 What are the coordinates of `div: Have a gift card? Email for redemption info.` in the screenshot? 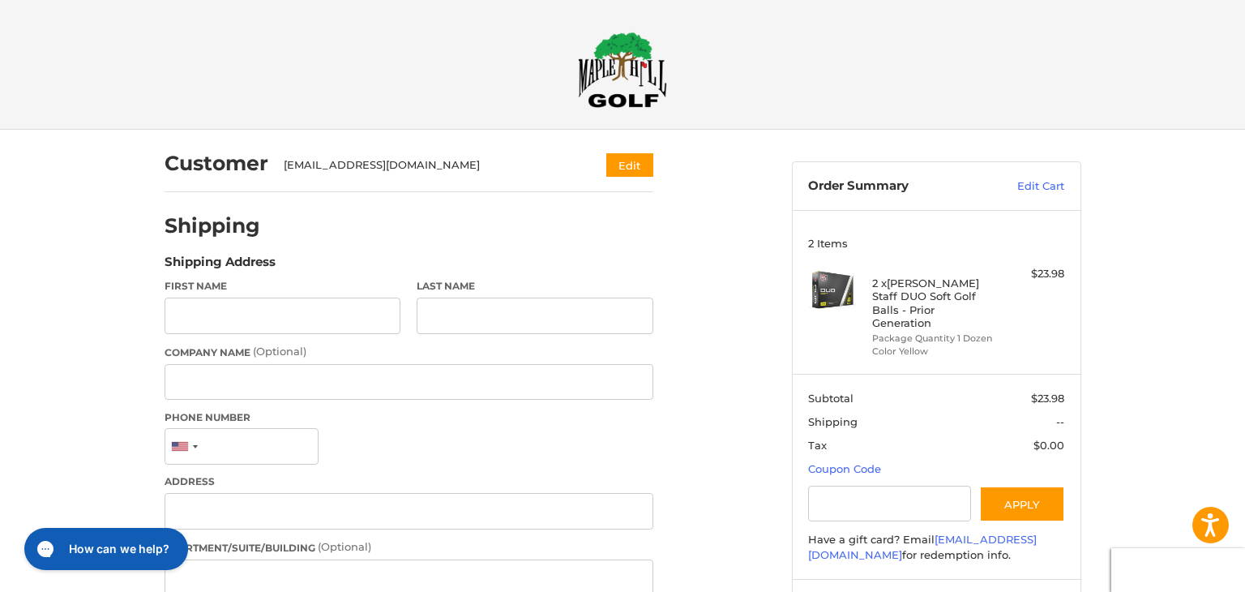 It's located at (936, 547).